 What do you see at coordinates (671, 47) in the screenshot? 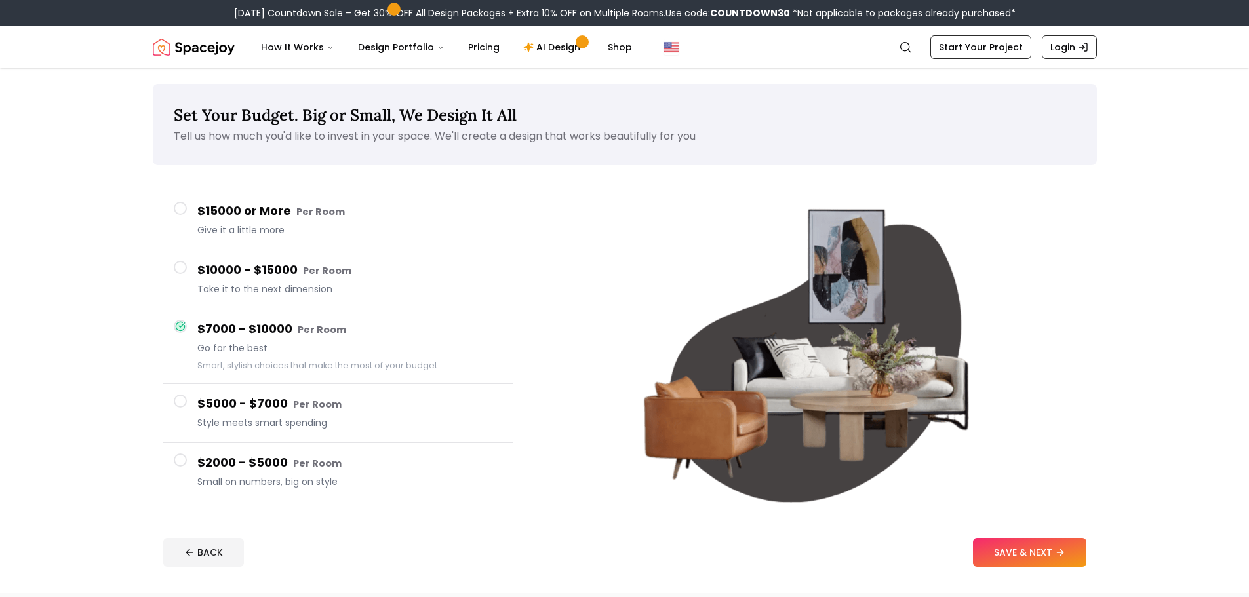
I see `img: United States` at bounding box center [671, 47].